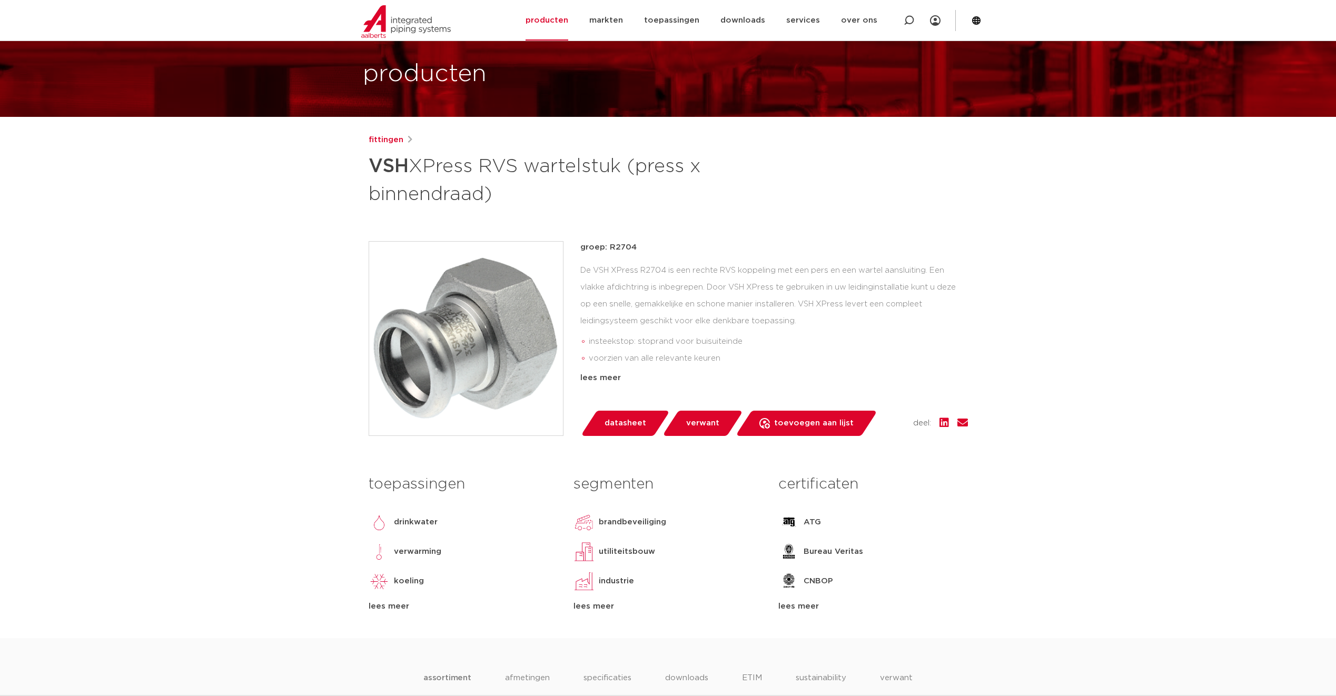 The width and height of the screenshot is (1336, 696). Describe the element at coordinates (873, 485) in the screenshot. I see `h3: certificaten` at that location.